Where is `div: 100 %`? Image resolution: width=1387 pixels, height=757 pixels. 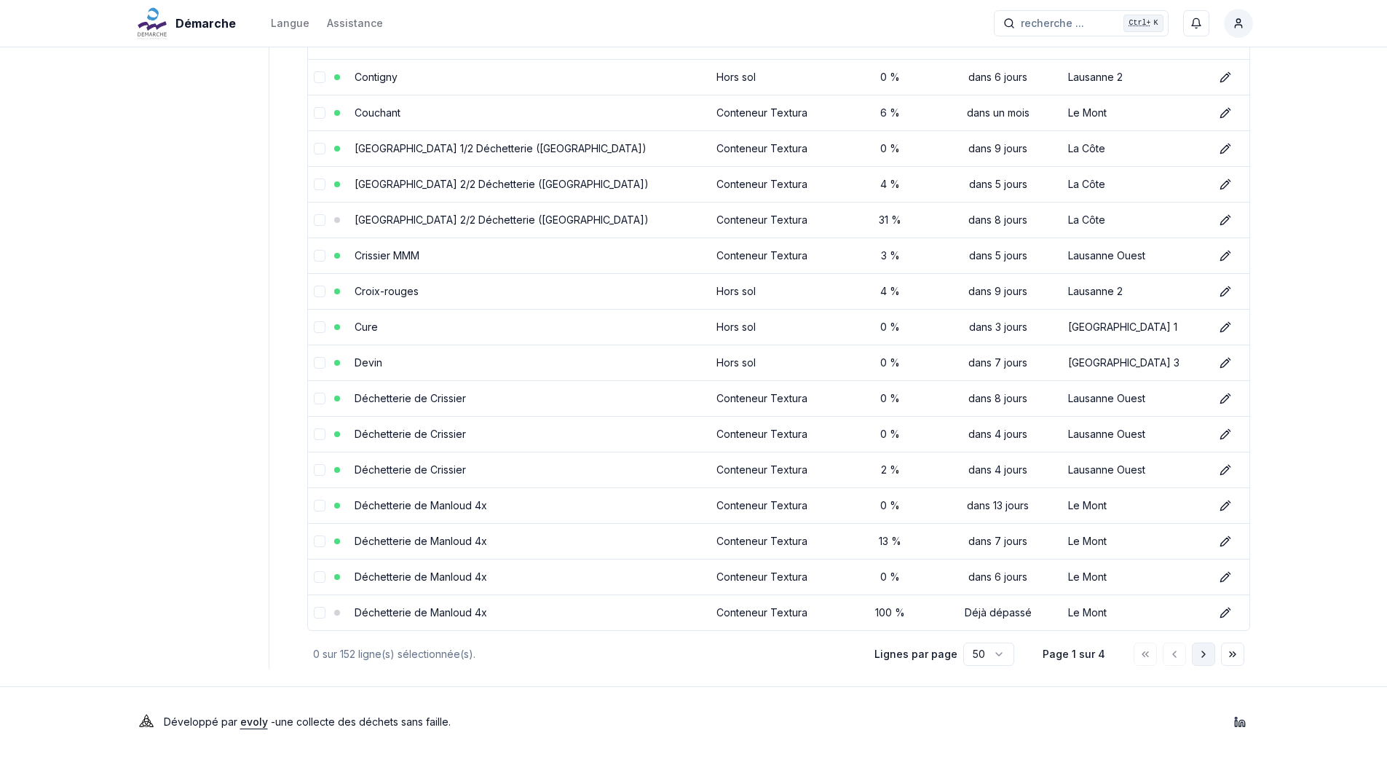 div: 100 % is located at coordinates (890, 612).